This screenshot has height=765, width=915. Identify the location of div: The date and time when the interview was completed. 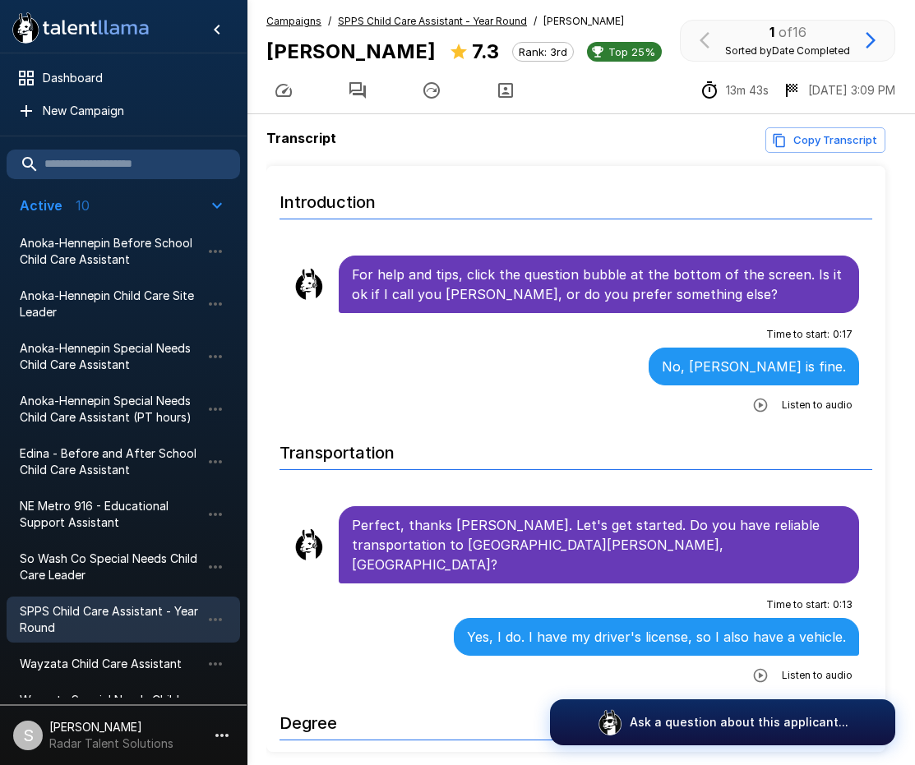
(838, 90).